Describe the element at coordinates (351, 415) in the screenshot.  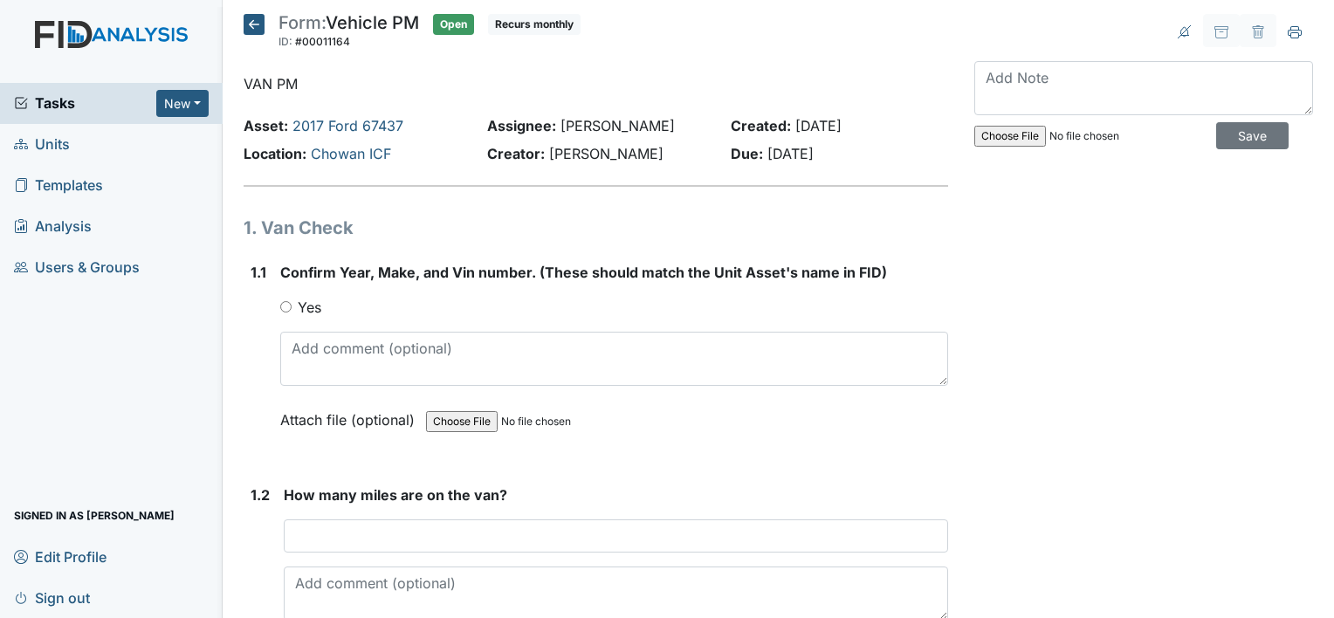
I see `label: Attach file (optional)` at that location.